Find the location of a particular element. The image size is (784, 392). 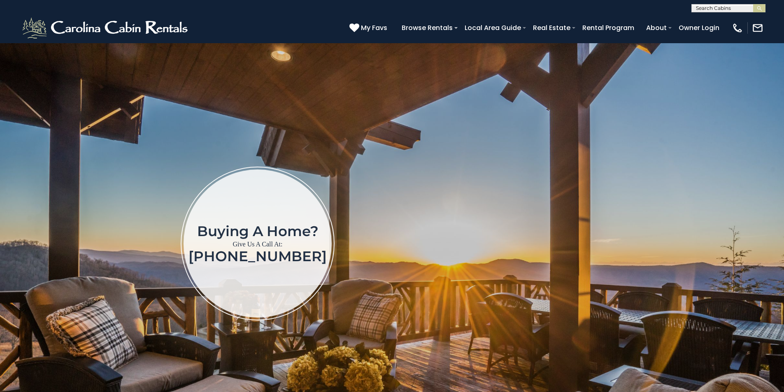

a: About is located at coordinates (657, 28).